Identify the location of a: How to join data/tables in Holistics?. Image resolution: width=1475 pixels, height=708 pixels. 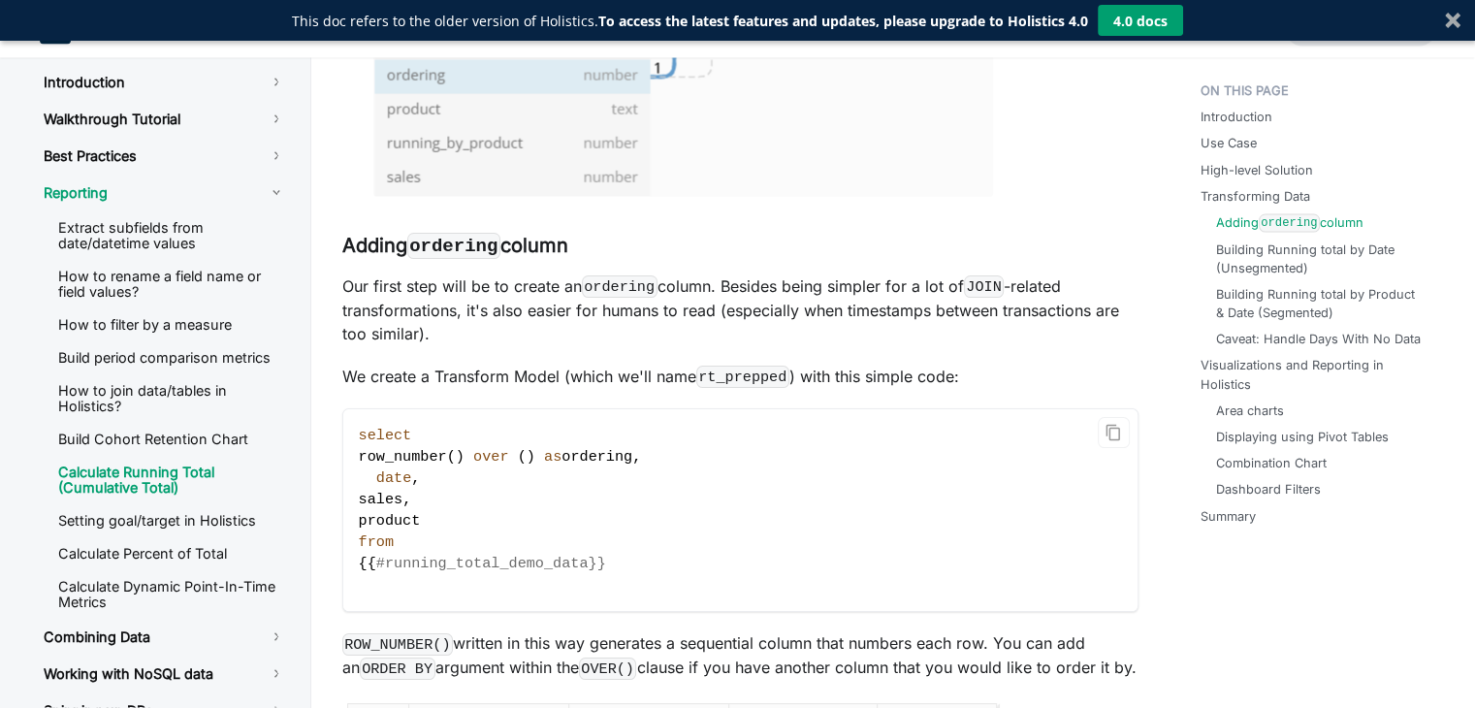
(172, 399).